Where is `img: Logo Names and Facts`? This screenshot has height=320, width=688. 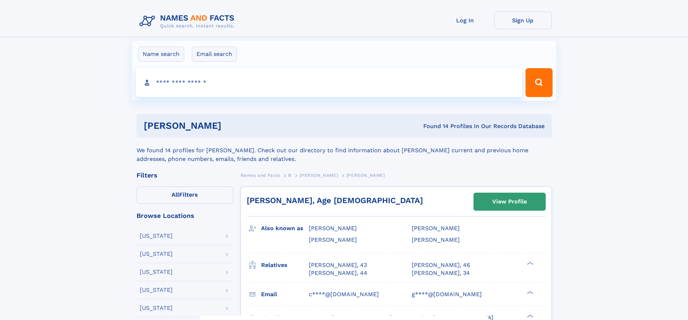 img: Logo Names and Facts is located at coordinates (188, 21).